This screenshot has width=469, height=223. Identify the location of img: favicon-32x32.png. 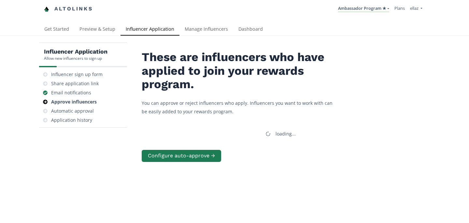
(47, 9).